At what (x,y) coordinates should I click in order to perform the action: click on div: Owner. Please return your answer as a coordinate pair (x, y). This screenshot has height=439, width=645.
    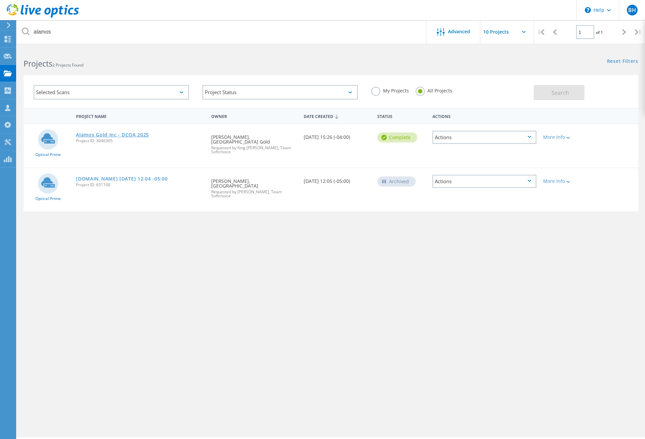
    Looking at the image, I should click on (254, 116).